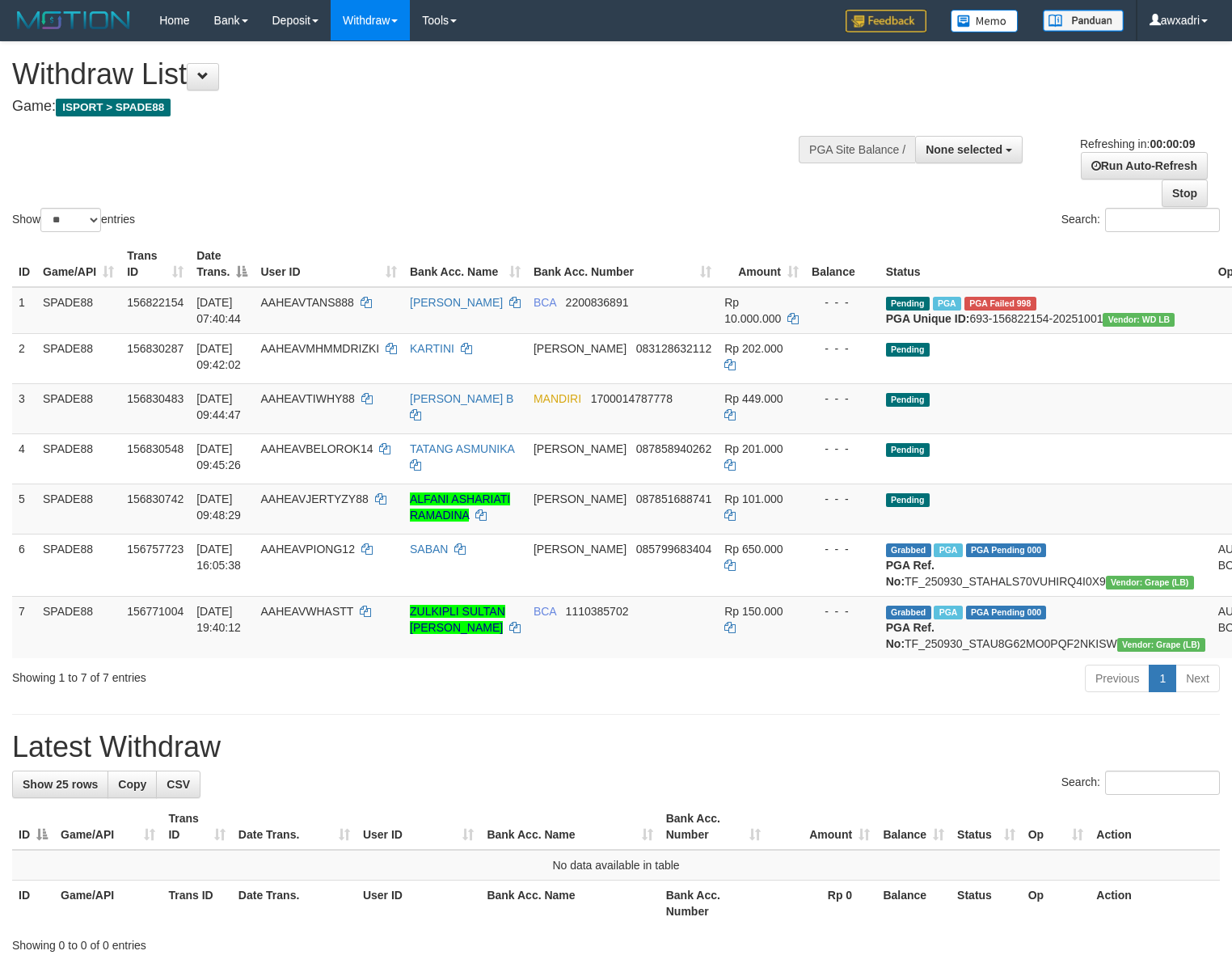 The image size is (1232, 955). What do you see at coordinates (1045, 564) in the screenshot?
I see `td: TF_250930_STAHALS70VUHIRQ4I0X9` at bounding box center [1045, 564].